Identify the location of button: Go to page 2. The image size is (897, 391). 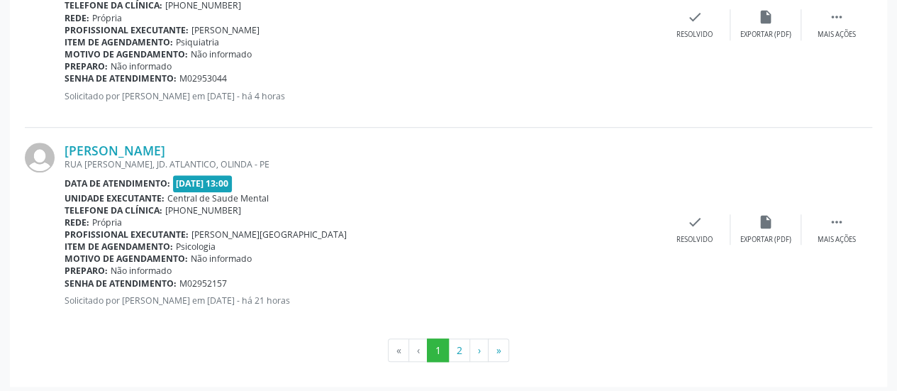
(459, 350).